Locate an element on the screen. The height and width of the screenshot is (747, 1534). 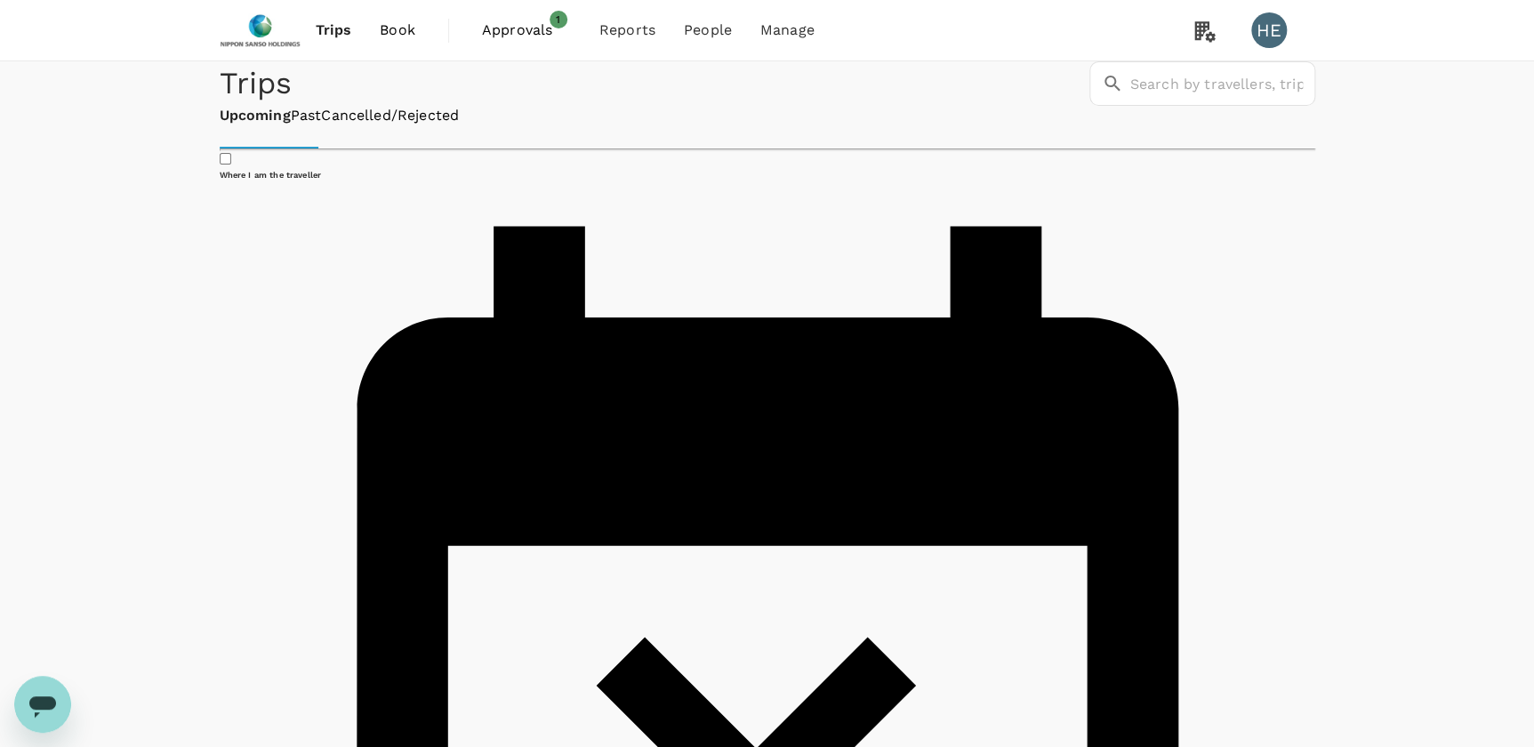
input: Where I am the traveller is located at coordinates (225, 158).